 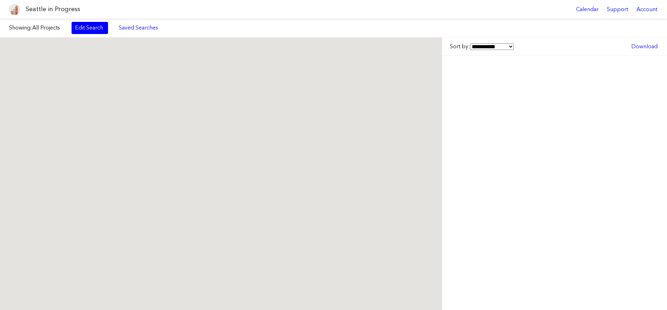 What do you see at coordinates (15, 9) in the screenshot?
I see `img: favicon-96x96.png` at bounding box center [15, 9].